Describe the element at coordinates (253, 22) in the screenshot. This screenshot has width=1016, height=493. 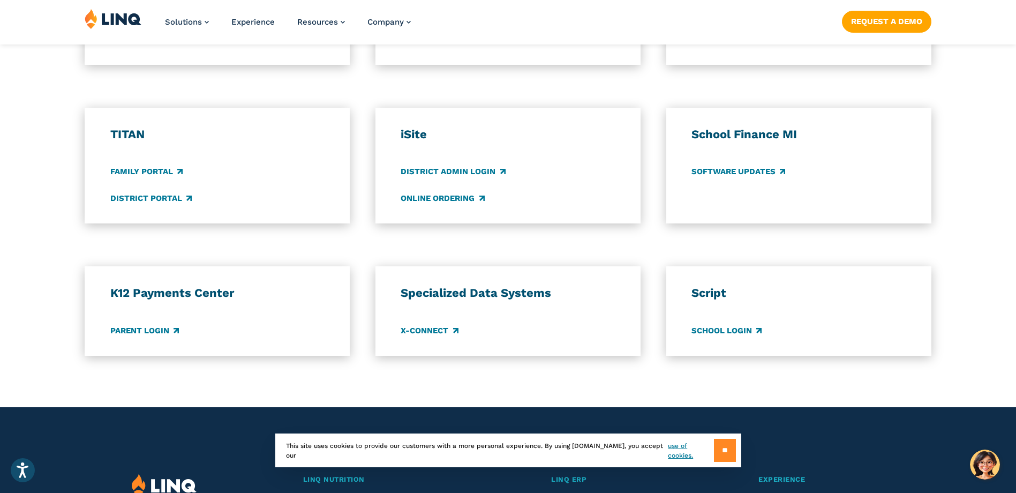
I see `span: Experience` at that location.